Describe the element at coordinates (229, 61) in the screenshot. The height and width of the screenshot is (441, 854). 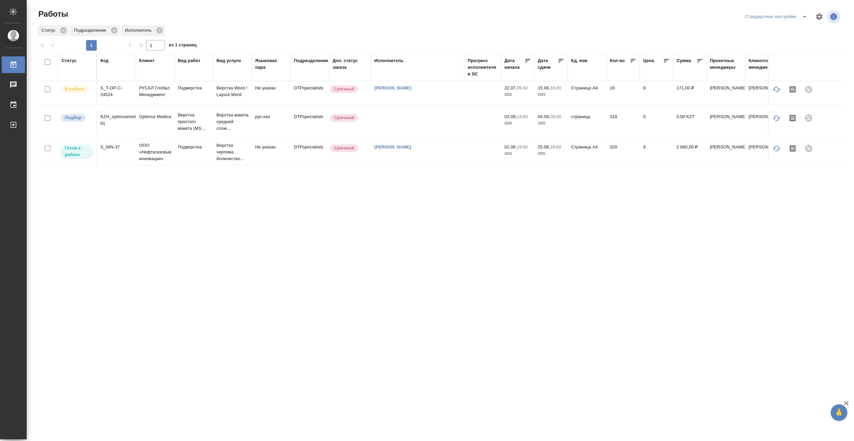
I see `div: Вид услуги` at that location.